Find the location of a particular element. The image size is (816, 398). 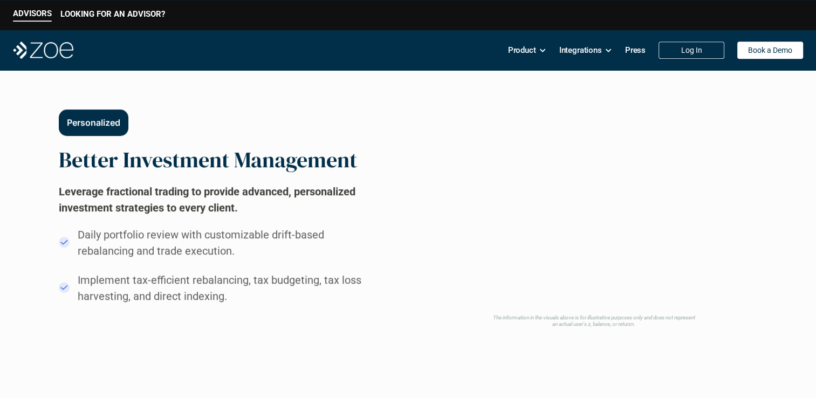

p: Personalized is located at coordinates (93, 122).